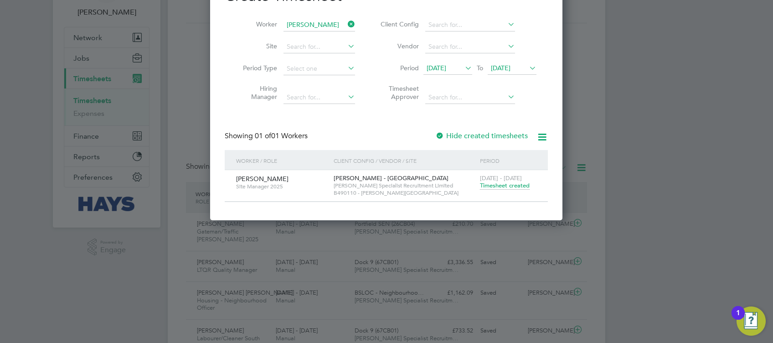  I want to click on div: Client Config / Vendor / Site, so click(404, 160).